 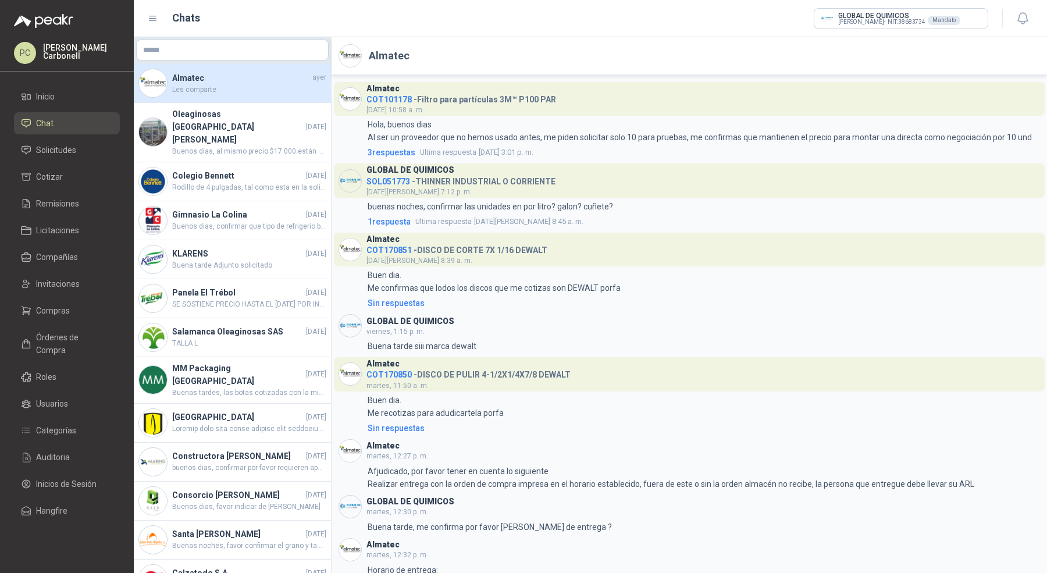 What do you see at coordinates (249, 343) in the screenshot?
I see `span: TALLA L` at bounding box center [249, 343].